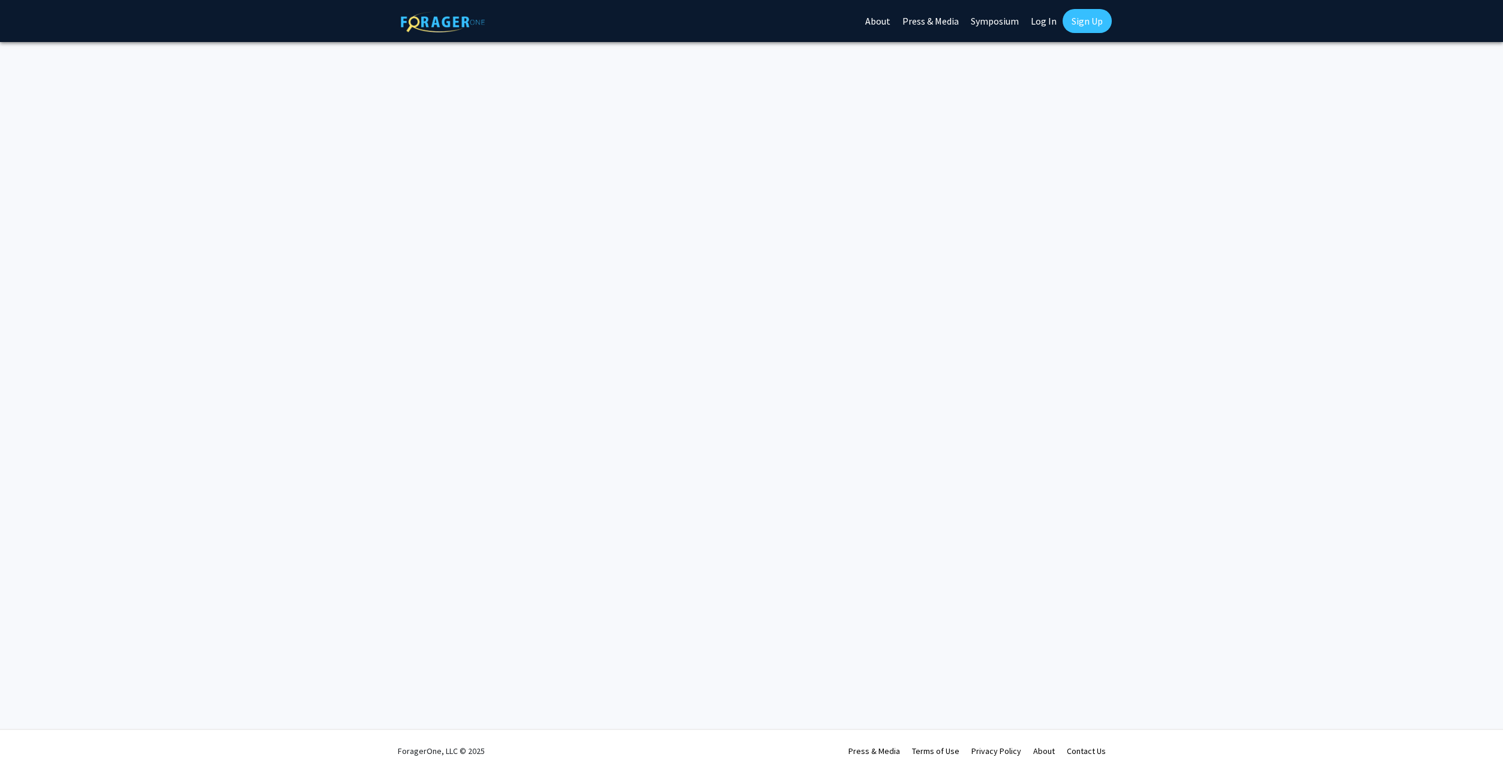 The height and width of the screenshot is (772, 1503). What do you see at coordinates (935, 751) in the screenshot?
I see `a: Terms of Use` at bounding box center [935, 751].